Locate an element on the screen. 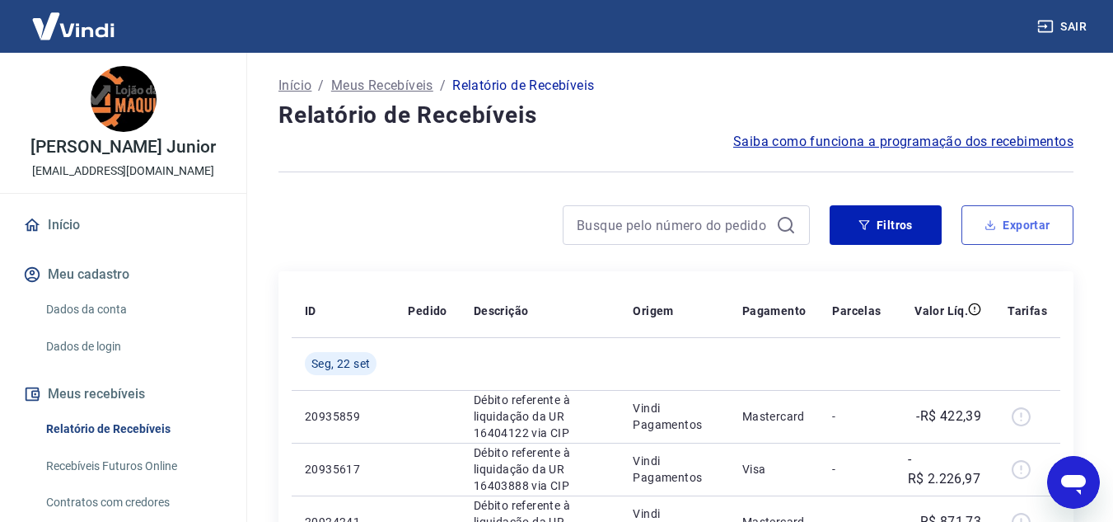  button: Exportar is located at coordinates (1018, 225).